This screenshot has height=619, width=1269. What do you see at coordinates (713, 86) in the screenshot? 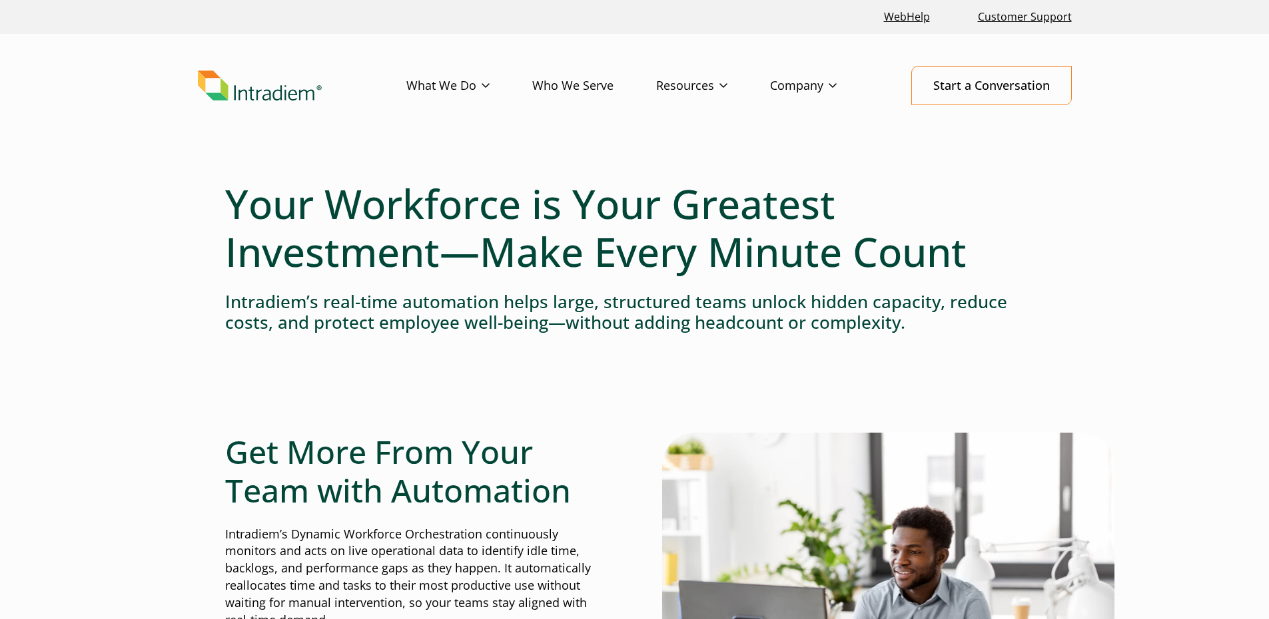
I see `a: Resources` at bounding box center [713, 86].